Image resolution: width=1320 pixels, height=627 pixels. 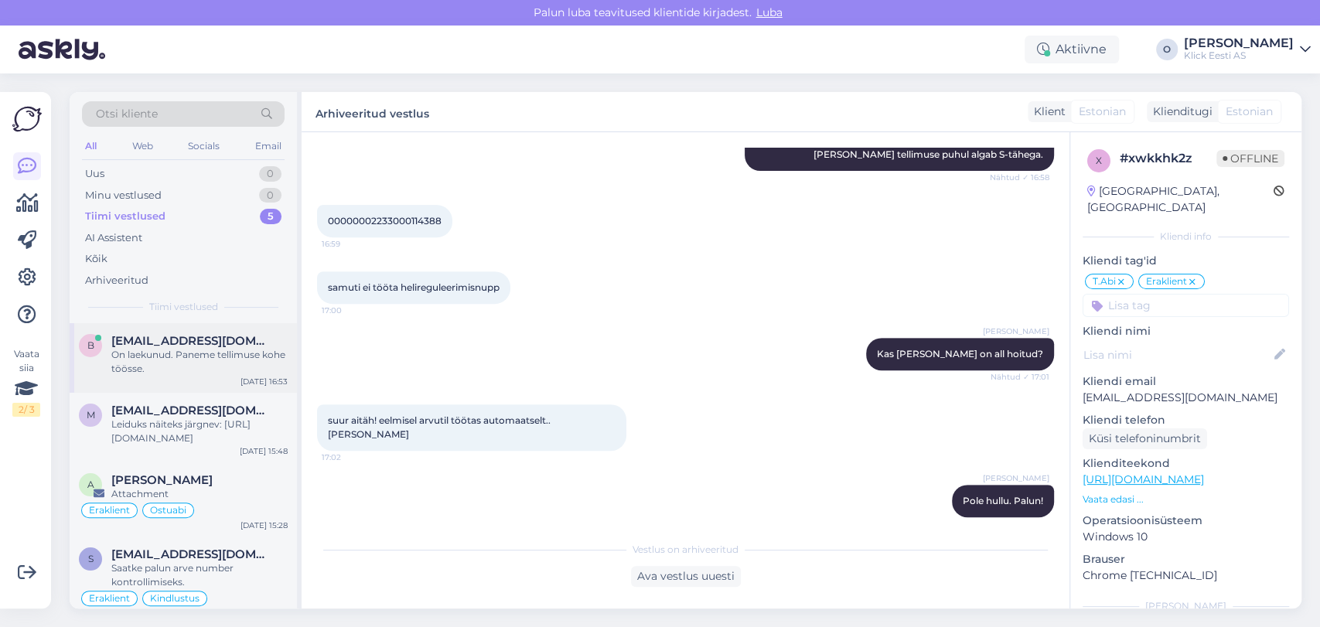 What do you see at coordinates (203, 146) in the screenshot?
I see `div: Socials` at bounding box center [203, 146].